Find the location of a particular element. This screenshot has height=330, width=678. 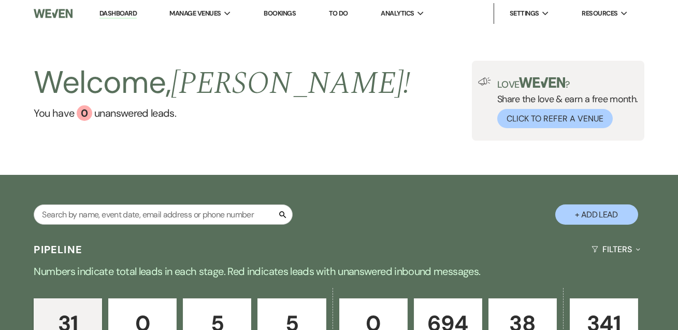

h3: Pipeline is located at coordinates (58, 249).